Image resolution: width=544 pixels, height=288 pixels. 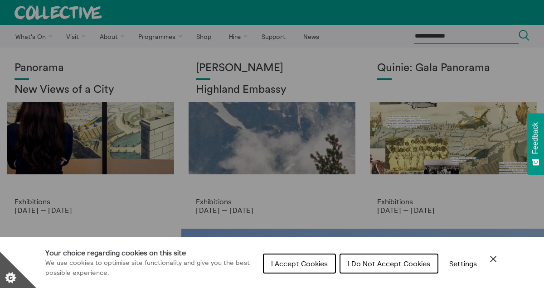 What do you see at coordinates (299, 264) in the screenshot?
I see `span: I Accept Cookies` at bounding box center [299, 264].